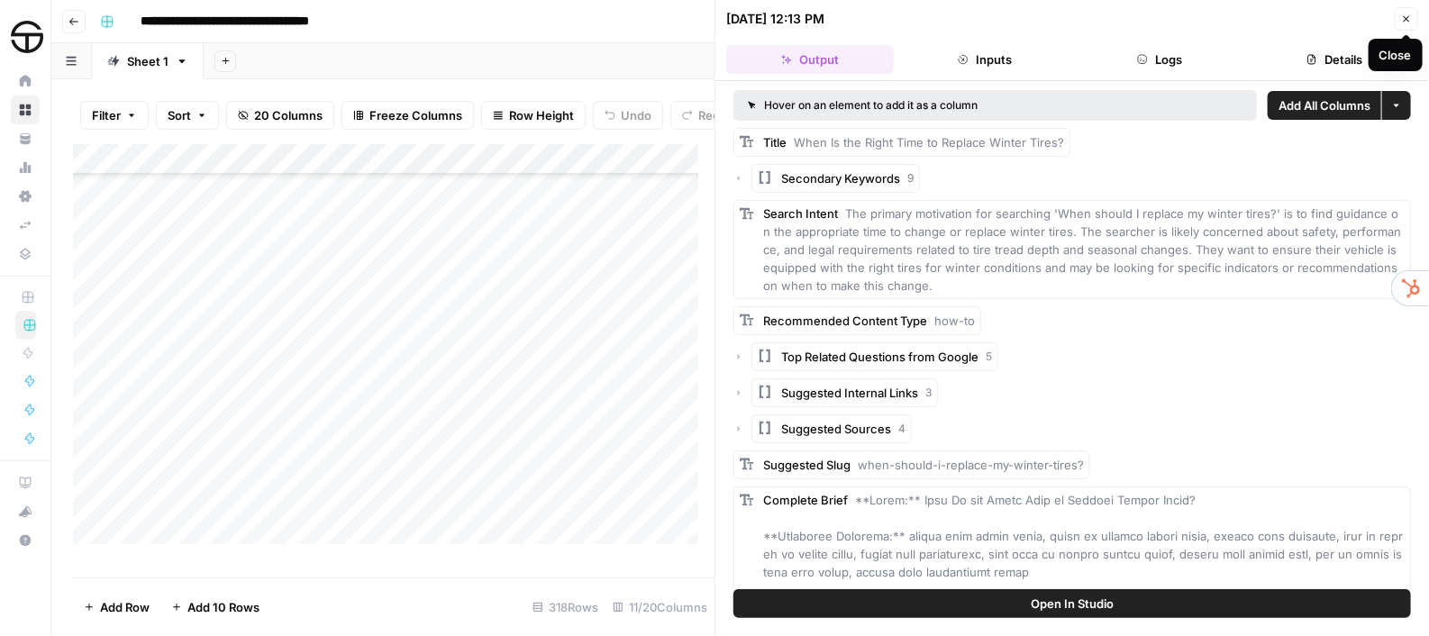 The height and width of the screenshot is (636, 1429). I want to click on a: Sheet 1, so click(148, 61).